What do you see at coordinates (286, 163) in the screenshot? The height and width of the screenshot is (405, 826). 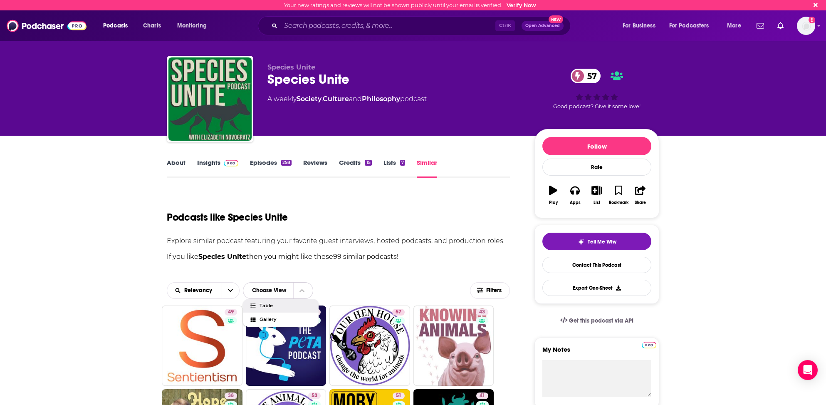 I see `div: 258` at bounding box center [286, 163].